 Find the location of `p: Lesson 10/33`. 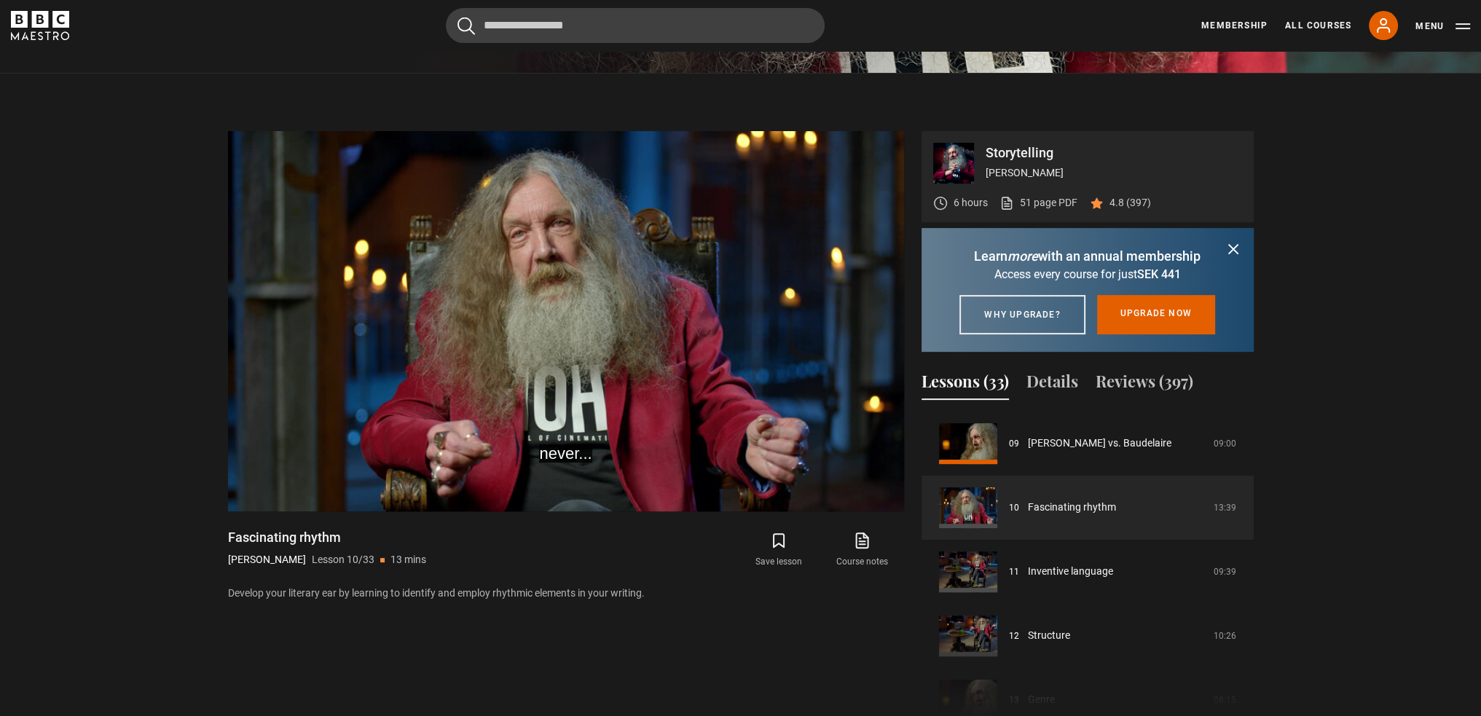

p: Lesson 10/33 is located at coordinates (343, 560).